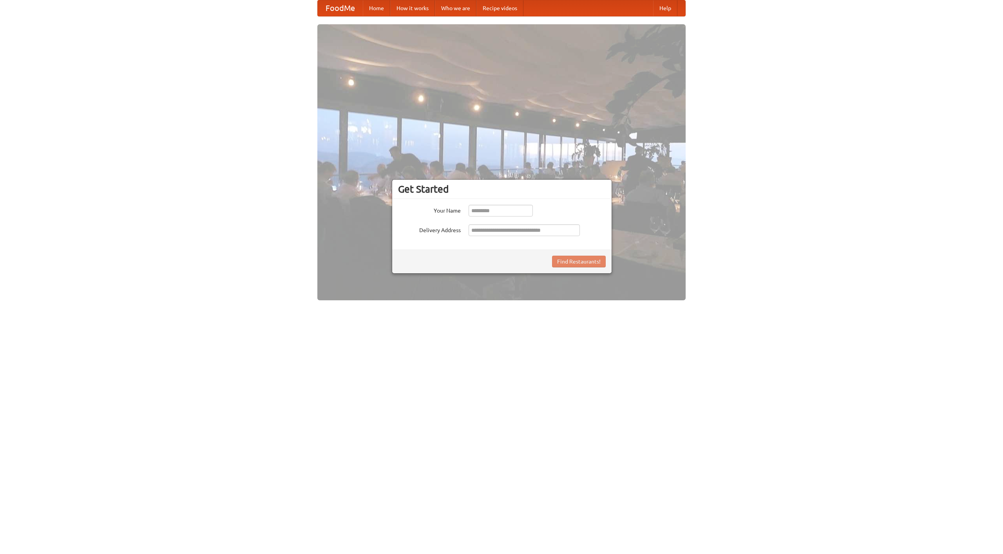 The width and height of the screenshot is (1003, 554). Describe the element at coordinates (429, 210) in the screenshot. I see `label: Your Name` at that location.